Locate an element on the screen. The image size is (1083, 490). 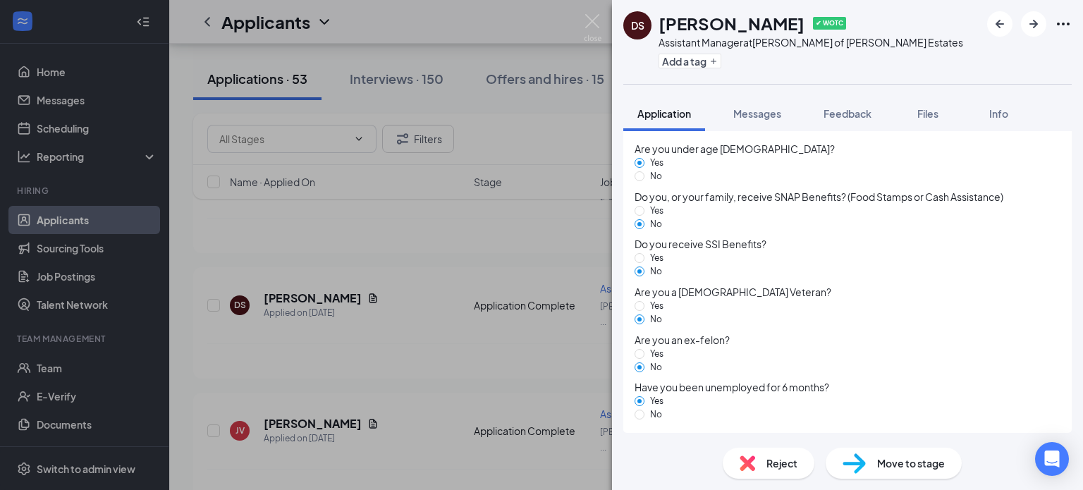
button: ArrowRight is located at coordinates (1034, 24).